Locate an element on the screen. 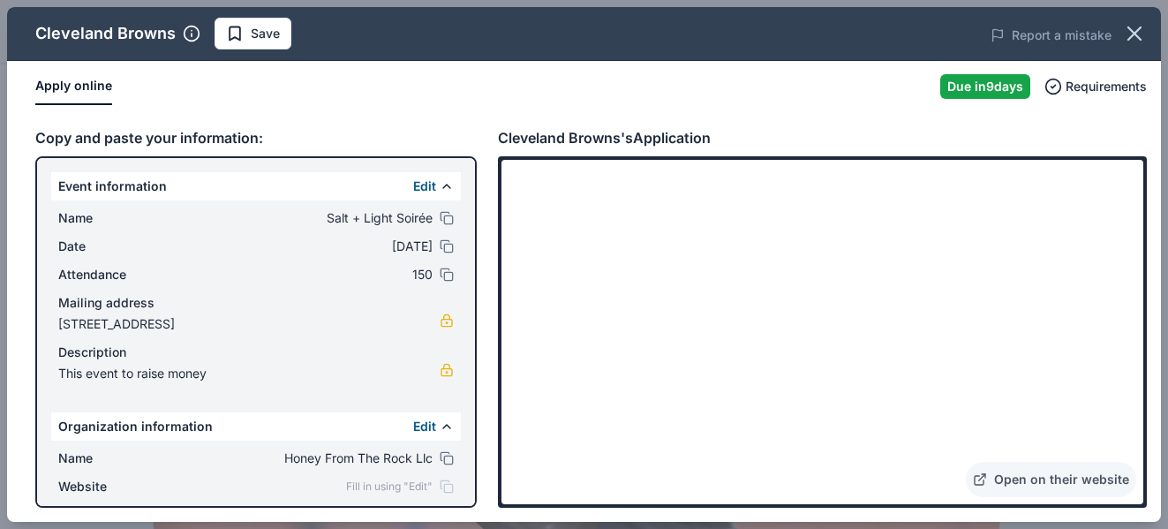  div: Cleveland Browns's Application is located at coordinates (604, 138).